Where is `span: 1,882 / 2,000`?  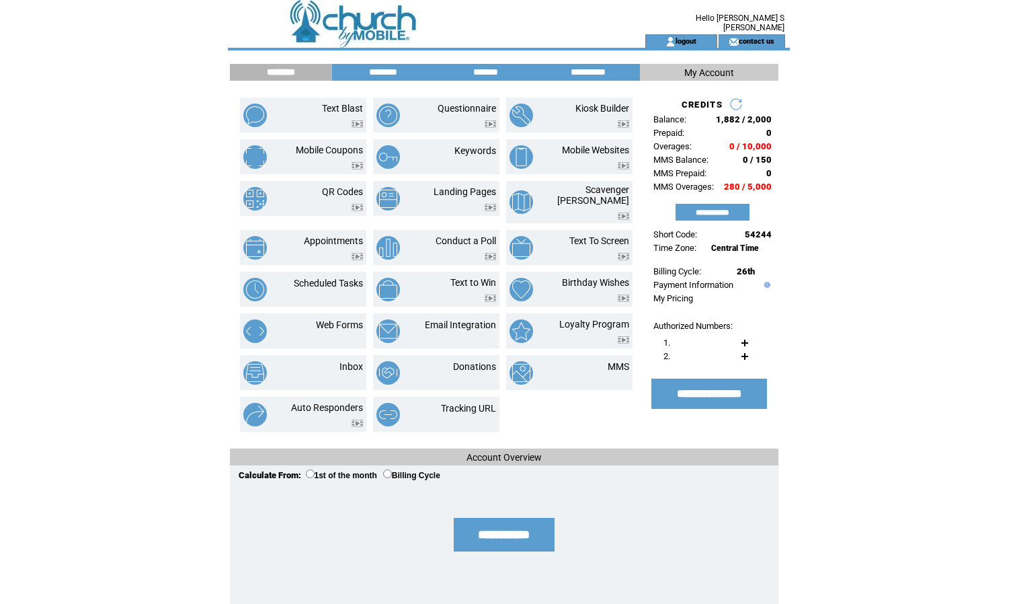 span: 1,882 / 2,000 is located at coordinates (744, 119).